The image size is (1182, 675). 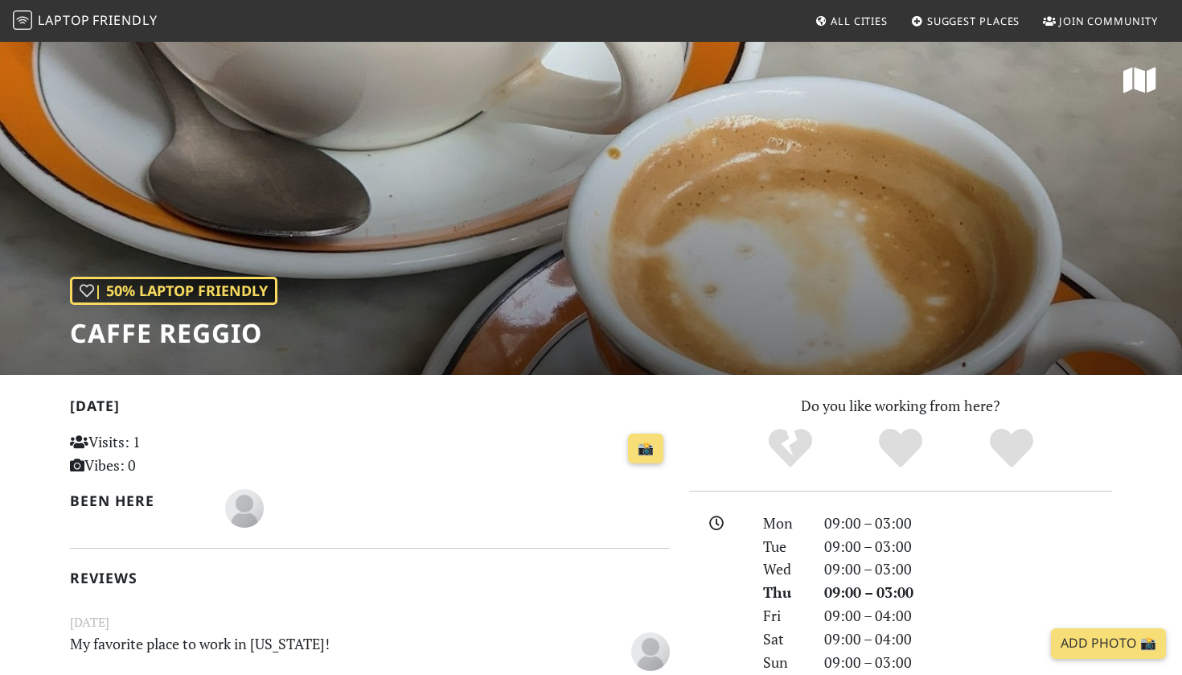 What do you see at coordinates (174, 290) in the screenshot?
I see `div: | 50% Laptop Friendly` at bounding box center [174, 290].